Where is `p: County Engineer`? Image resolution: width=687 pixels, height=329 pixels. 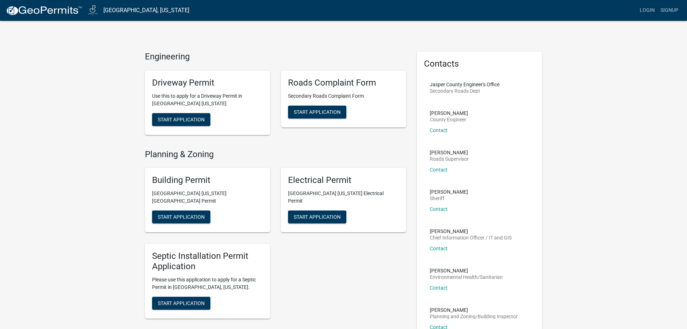 p: County Engineer is located at coordinates (449, 120).